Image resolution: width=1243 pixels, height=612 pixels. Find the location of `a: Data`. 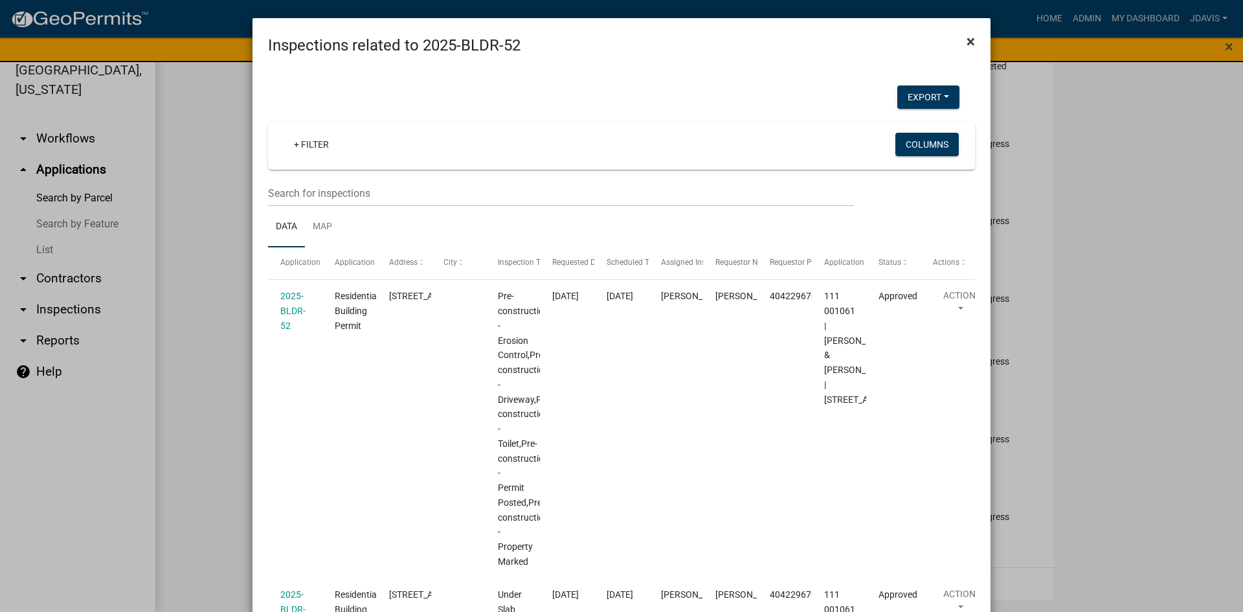

a: Data is located at coordinates (286, 227).